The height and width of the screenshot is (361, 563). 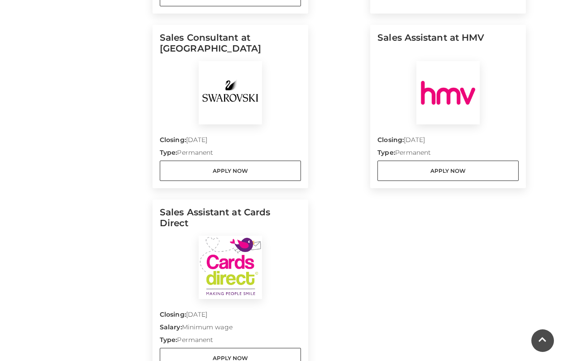 I want to click on img: Cards Direct, so click(x=230, y=268).